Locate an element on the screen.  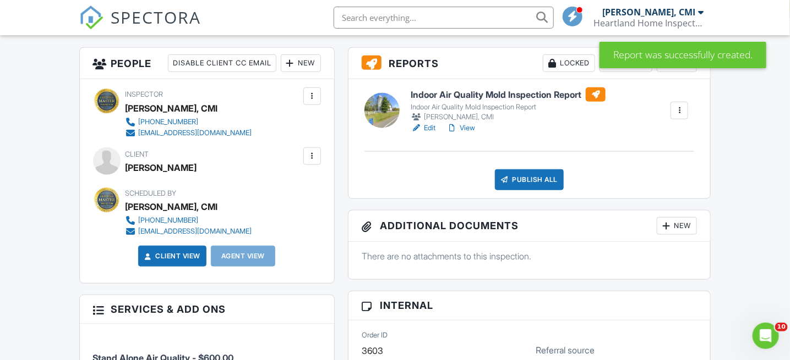
h6: Indoor Air Quality Mold Inspection Report is located at coordinates (508, 95).